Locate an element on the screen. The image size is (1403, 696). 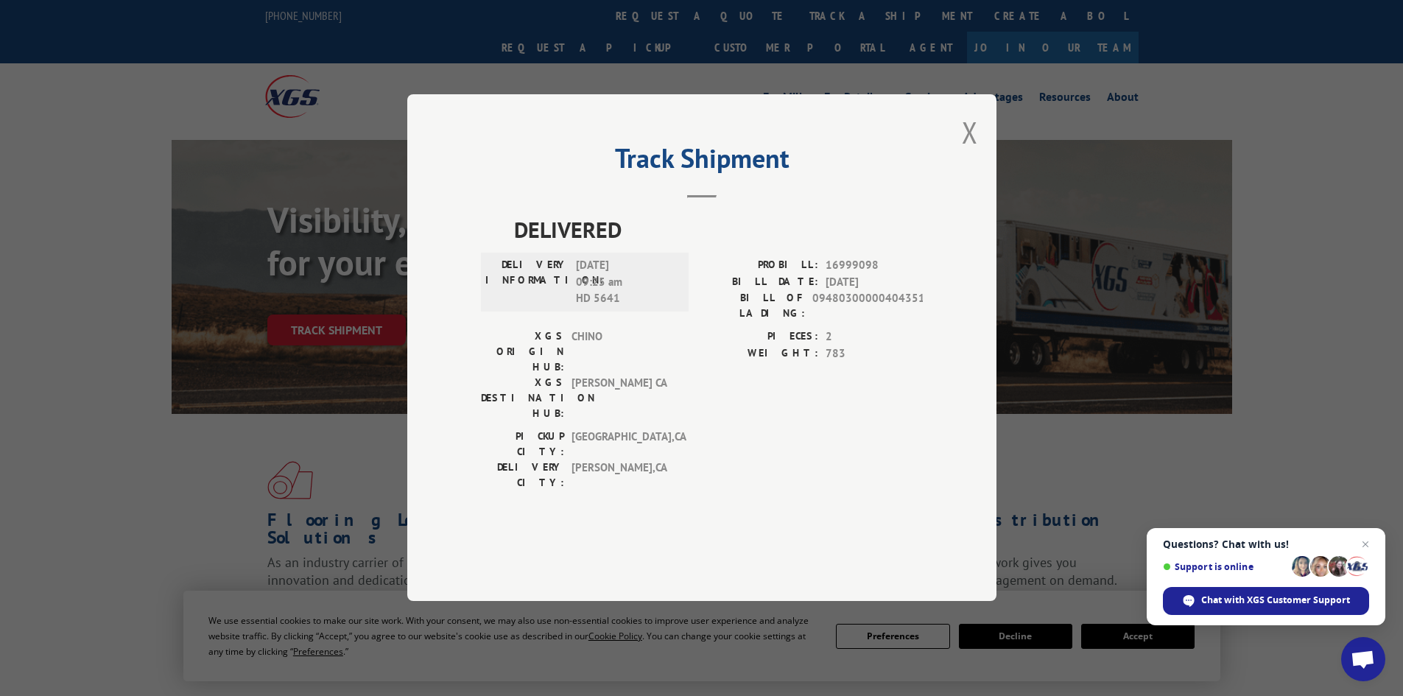
span: 16999098 is located at coordinates (874, 266).